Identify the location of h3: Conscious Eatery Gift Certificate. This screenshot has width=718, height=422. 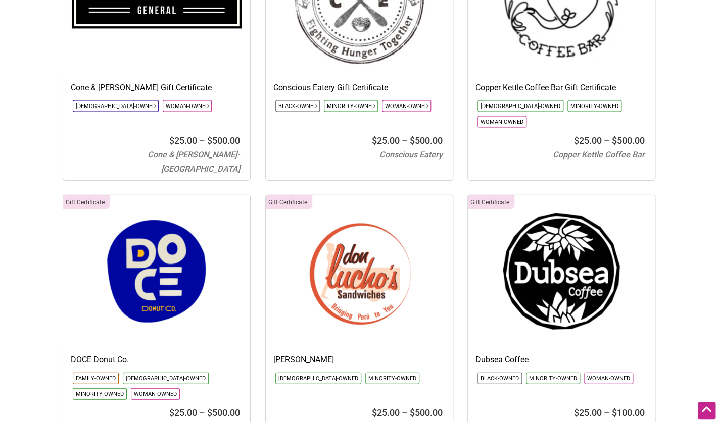
(359, 88).